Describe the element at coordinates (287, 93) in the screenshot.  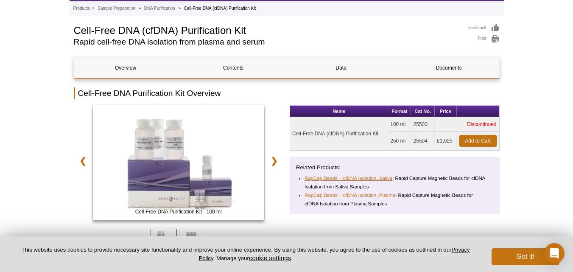
I see `h2: Cell-Free DNA Purification Kit Overview` at that location.